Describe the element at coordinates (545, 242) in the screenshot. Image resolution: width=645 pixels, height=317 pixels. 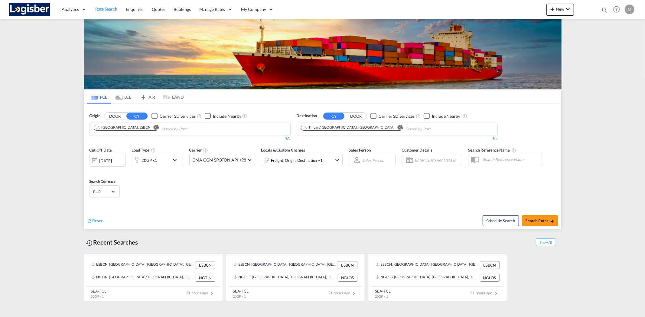
I see `span: Show All` at that location.